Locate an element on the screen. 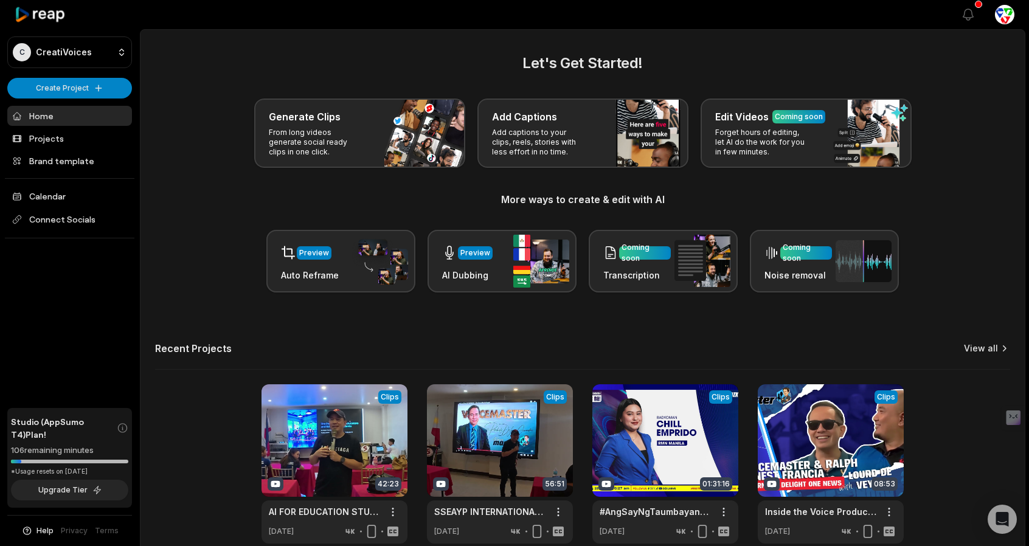  p: CreatiVoices is located at coordinates (64, 52).